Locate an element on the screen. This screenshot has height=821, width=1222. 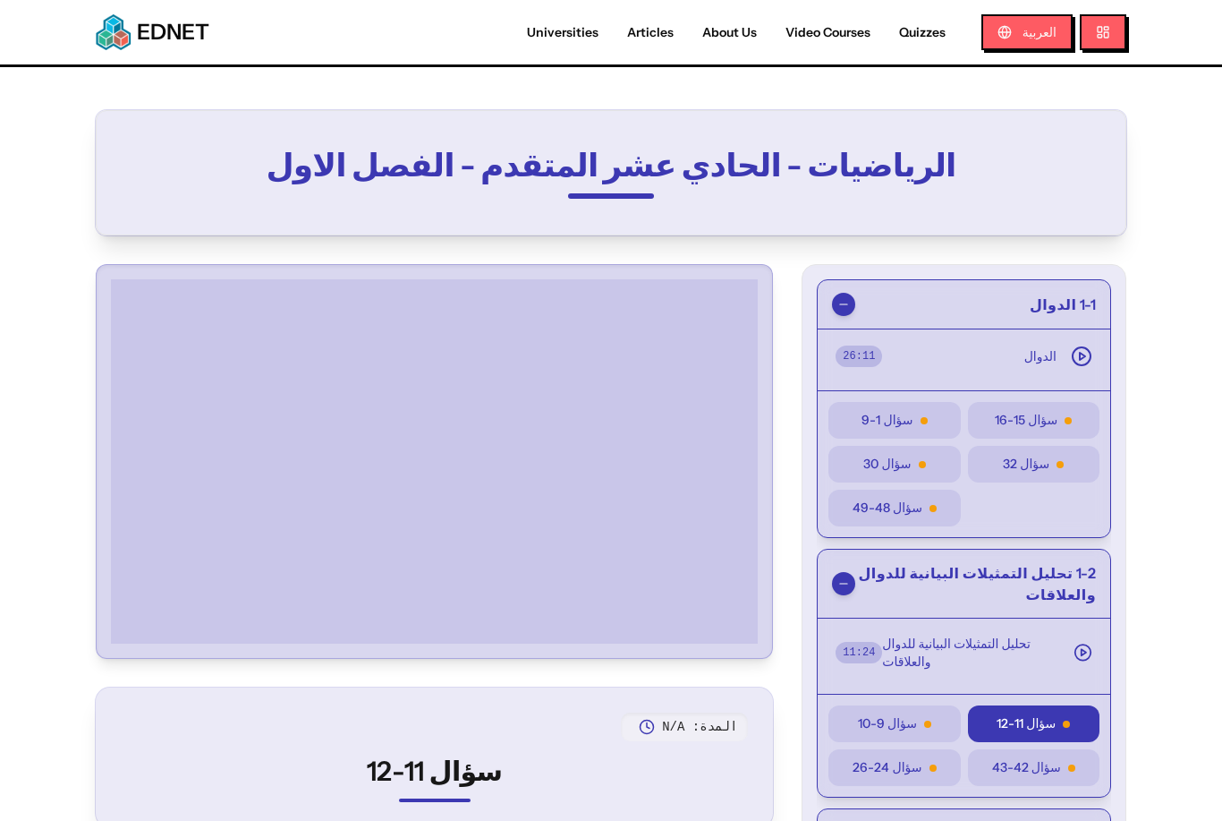
button: تحليل التمثيلات البيانية للدوال والعلاقات11:24 is located at coordinates (964, 652).